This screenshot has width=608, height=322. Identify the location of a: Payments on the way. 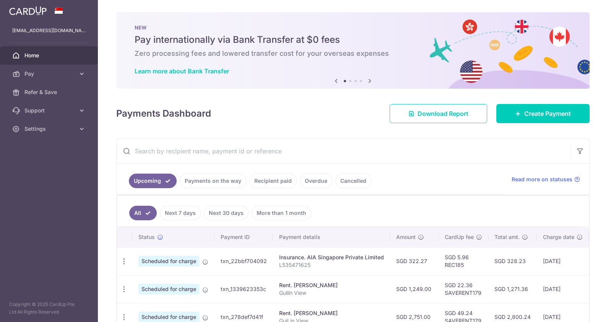
(213, 181).